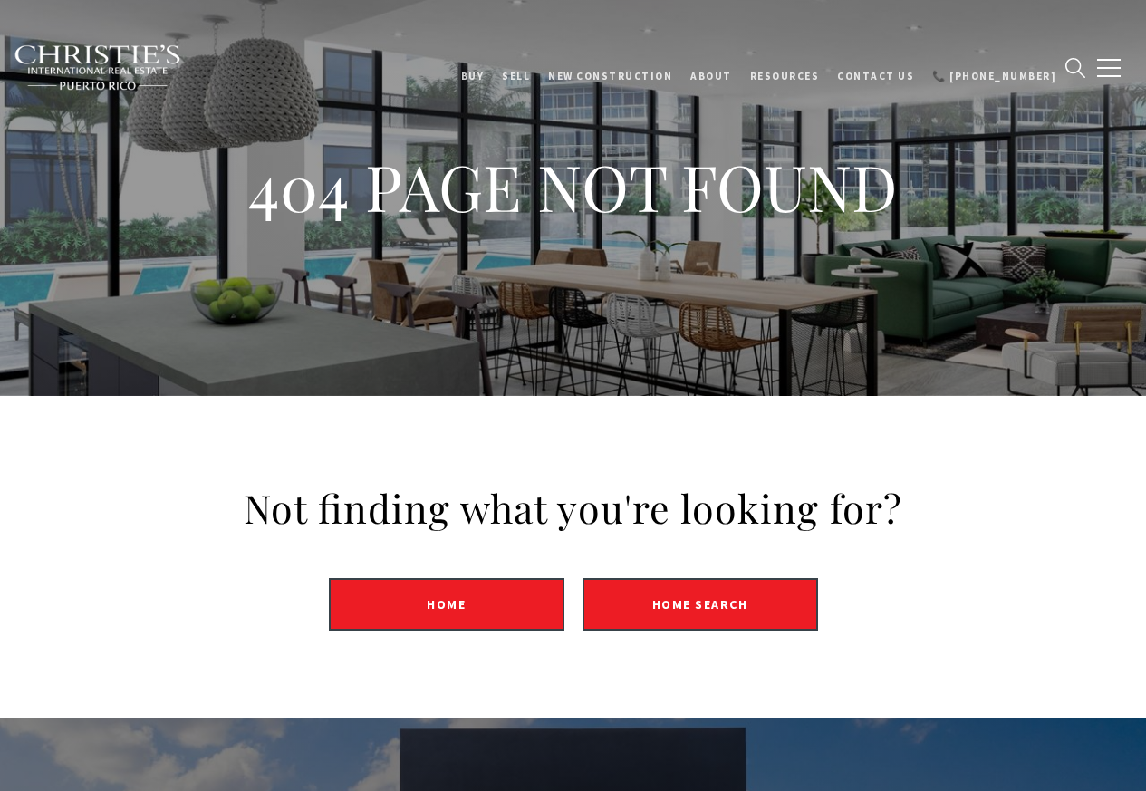  What do you see at coordinates (98, 68) in the screenshot?
I see `img: Christie's International Real Estate black text logo` at bounding box center [98, 68].